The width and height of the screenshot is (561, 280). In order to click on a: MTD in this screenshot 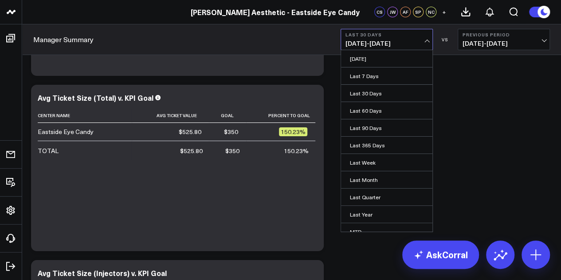, I will do `click(387, 231)`.